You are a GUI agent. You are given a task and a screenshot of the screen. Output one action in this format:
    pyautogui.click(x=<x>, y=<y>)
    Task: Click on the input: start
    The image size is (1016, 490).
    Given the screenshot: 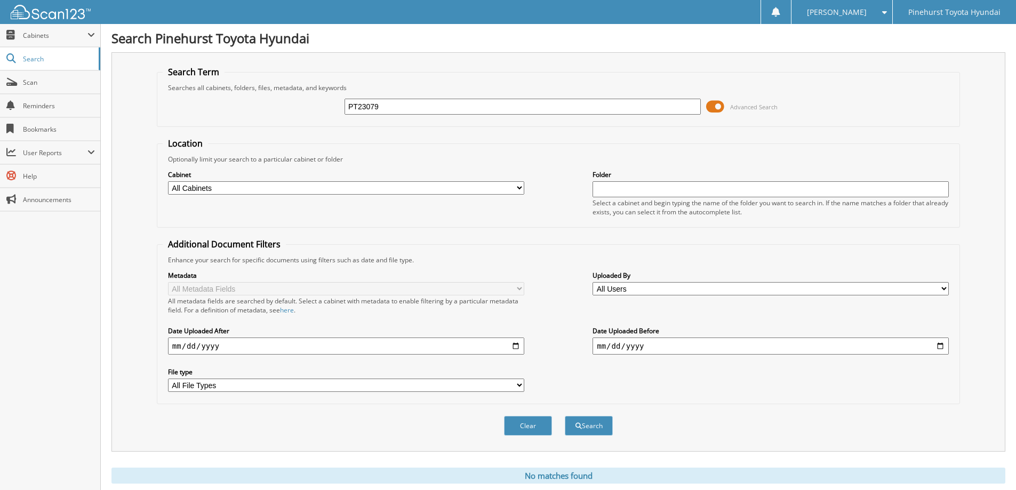 What is the action you would take?
    pyautogui.click(x=346, y=346)
    